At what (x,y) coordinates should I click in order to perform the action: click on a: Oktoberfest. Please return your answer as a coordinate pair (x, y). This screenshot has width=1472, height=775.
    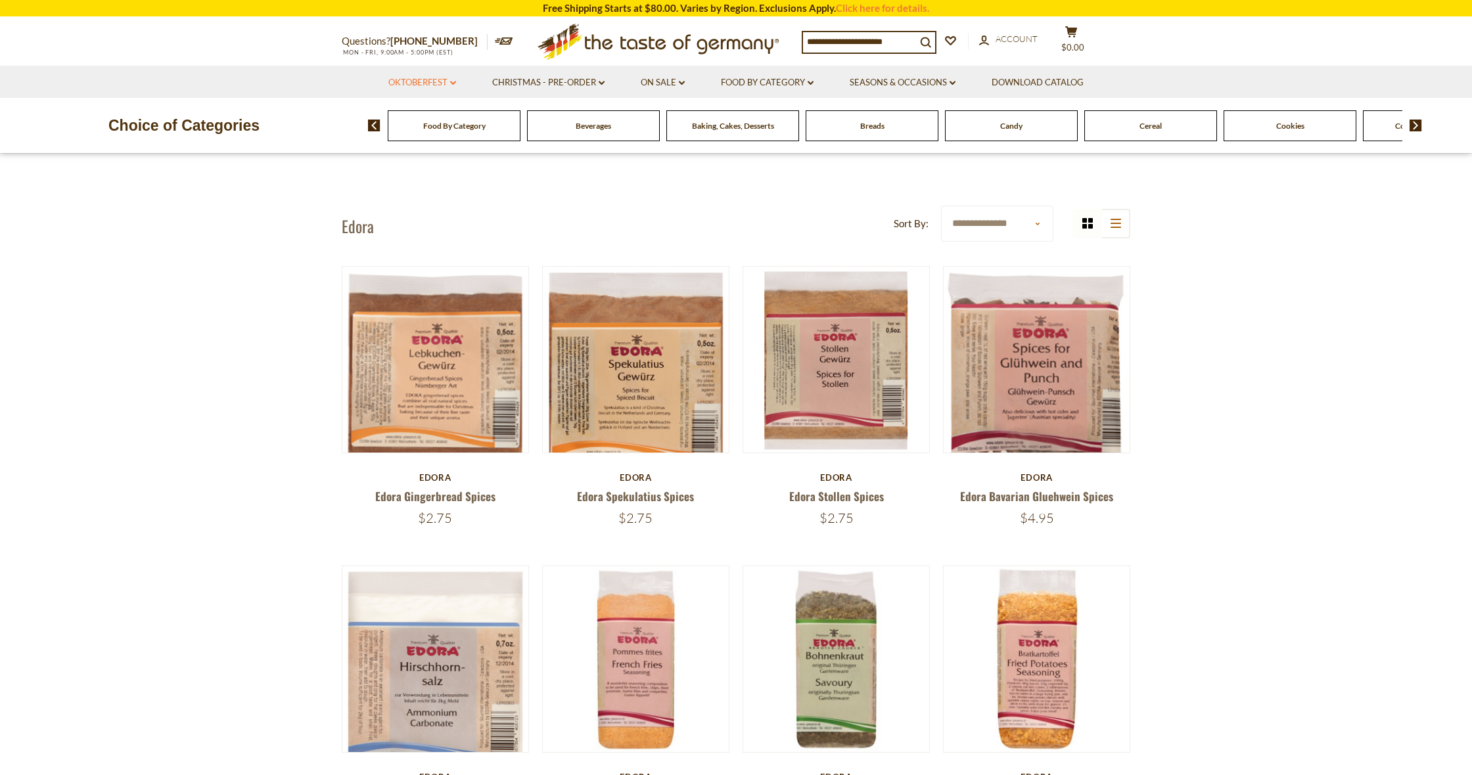
    Looking at the image, I should click on (422, 83).